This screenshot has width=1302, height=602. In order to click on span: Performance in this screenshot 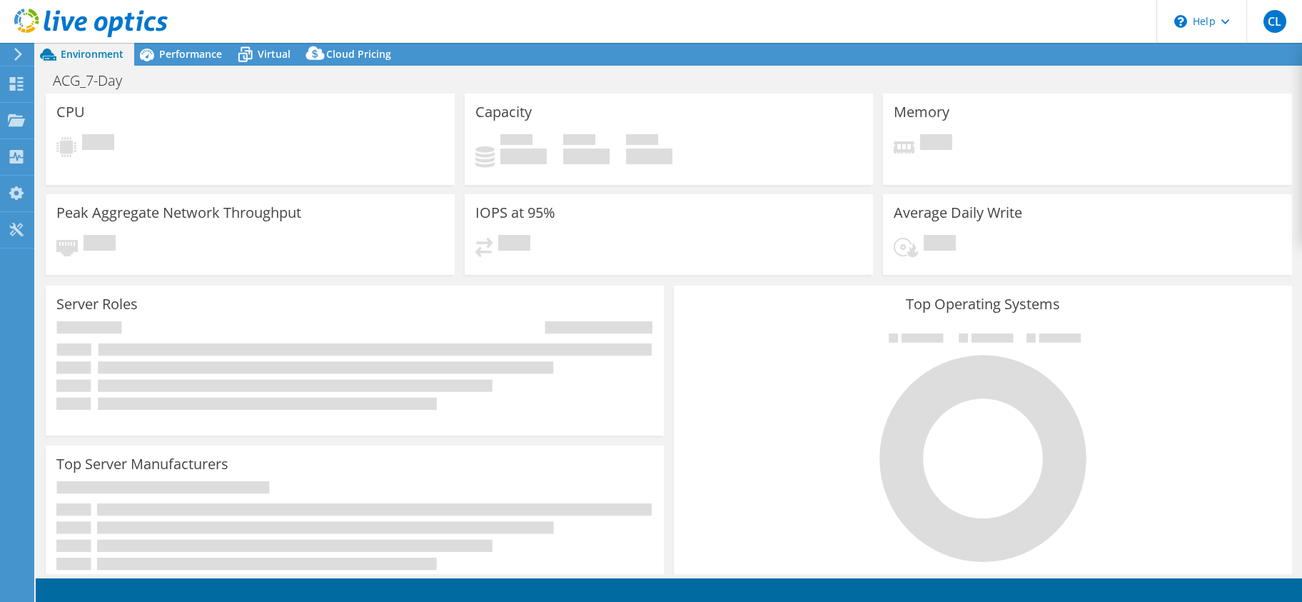, I will do `click(191, 54)`.